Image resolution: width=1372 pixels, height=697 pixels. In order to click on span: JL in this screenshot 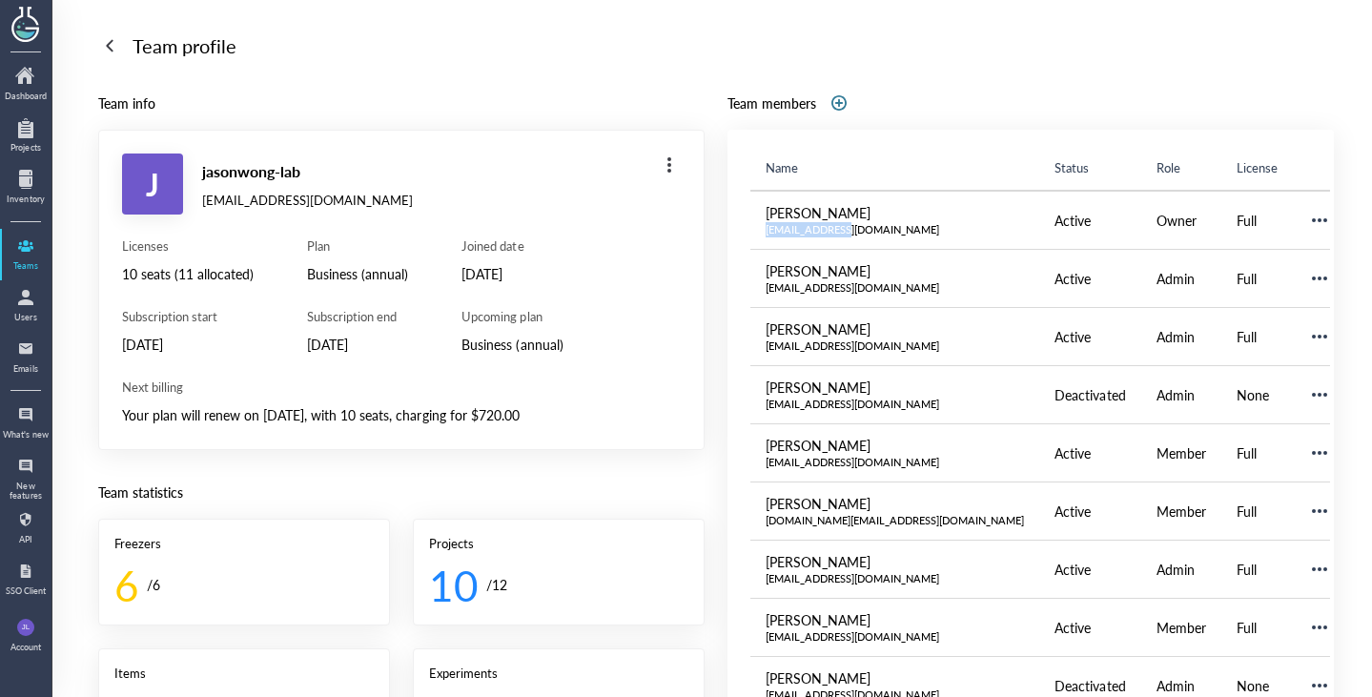, I will do `click(26, 628)`.